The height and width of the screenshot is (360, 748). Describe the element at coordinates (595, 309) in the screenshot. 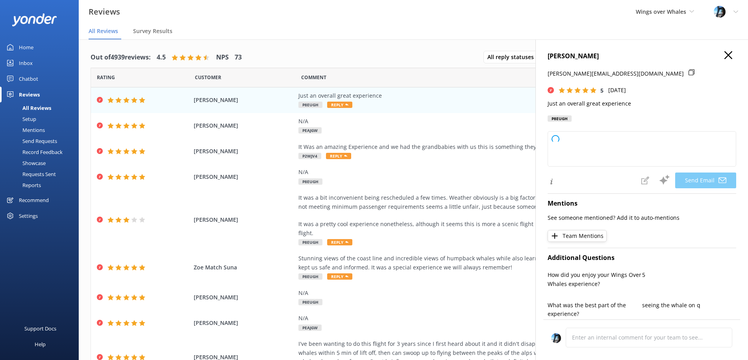

I see `p: What was the best part of the experience?` at that location.